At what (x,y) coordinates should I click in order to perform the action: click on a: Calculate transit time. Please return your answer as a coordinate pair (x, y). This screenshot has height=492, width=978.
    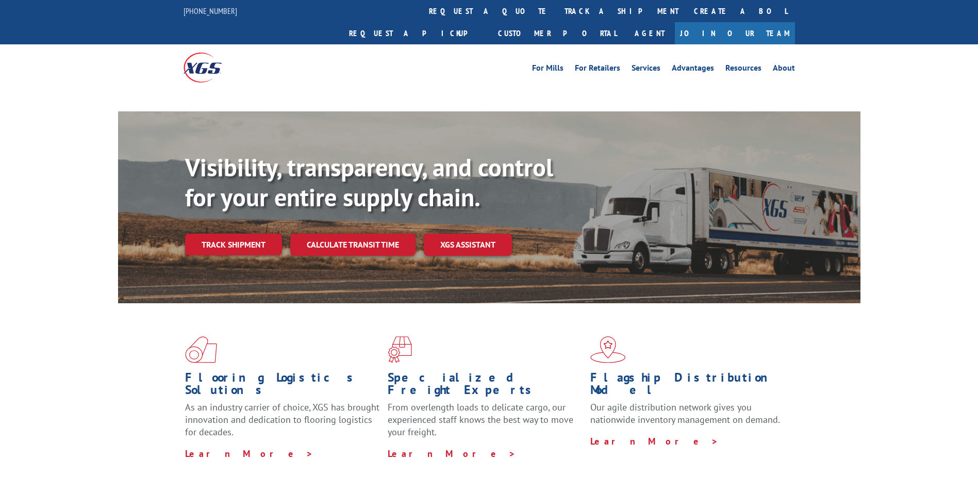
    Looking at the image, I should click on (353, 244).